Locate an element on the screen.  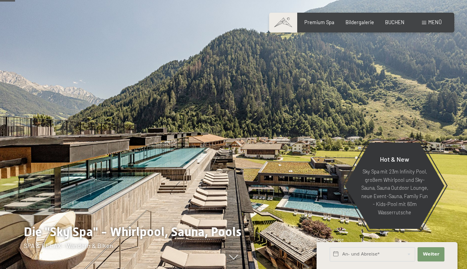
p: Sky Spa mit 23m Infinity Pool, großem Whirlpool und Sky-Sauna, Sauna Outdoor Lounge, neue Event-S... is located at coordinates (395, 192).